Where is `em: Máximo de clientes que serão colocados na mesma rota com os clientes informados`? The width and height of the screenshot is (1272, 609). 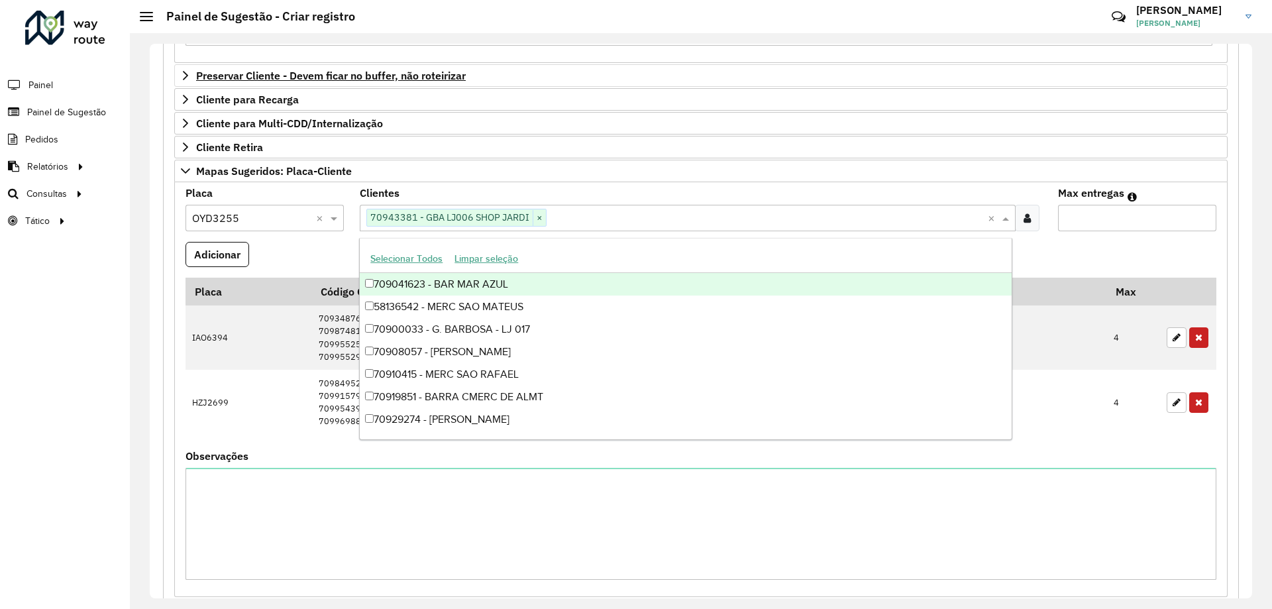
em: Máximo de clientes que serão colocados na mesma rota com os clientes informados is located at coordinates (1132, 197).